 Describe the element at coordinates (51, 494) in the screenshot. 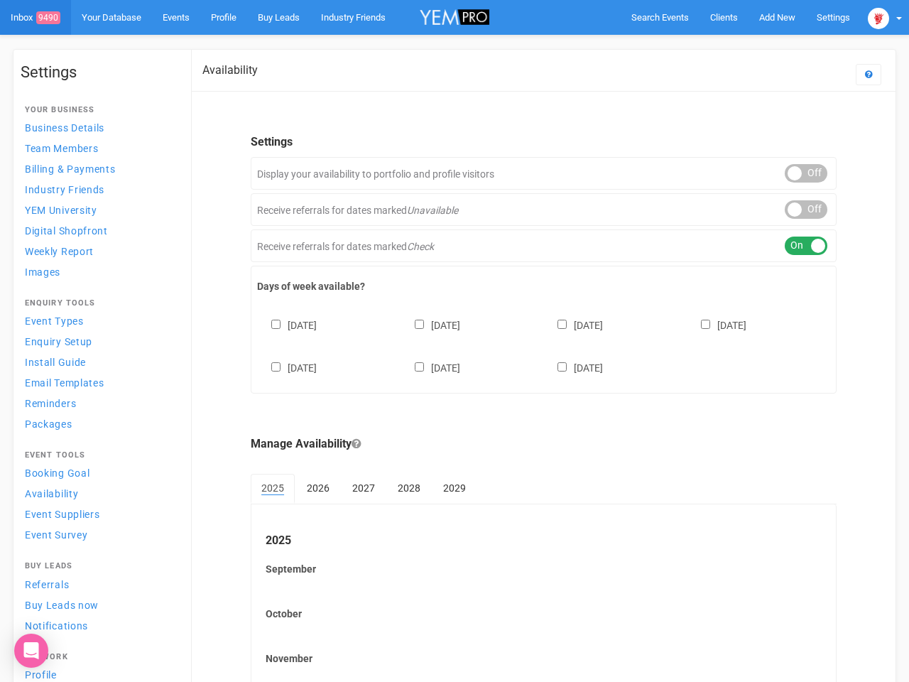

I see `span: Availability` at that location.